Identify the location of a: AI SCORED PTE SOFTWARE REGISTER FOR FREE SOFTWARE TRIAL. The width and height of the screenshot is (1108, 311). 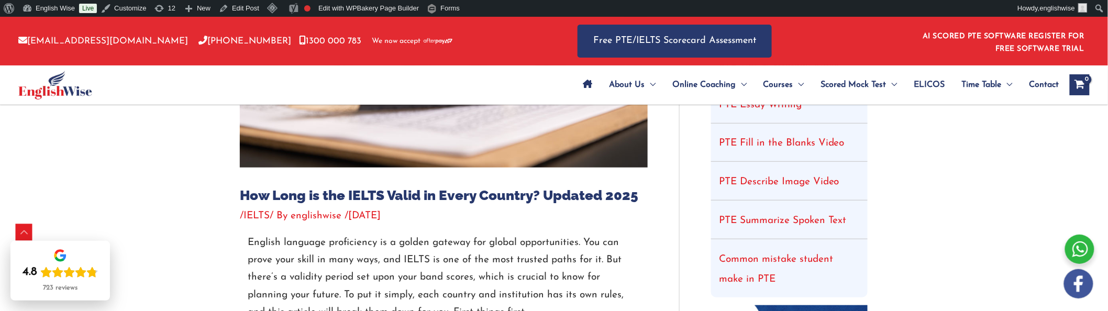
(1004, 42).